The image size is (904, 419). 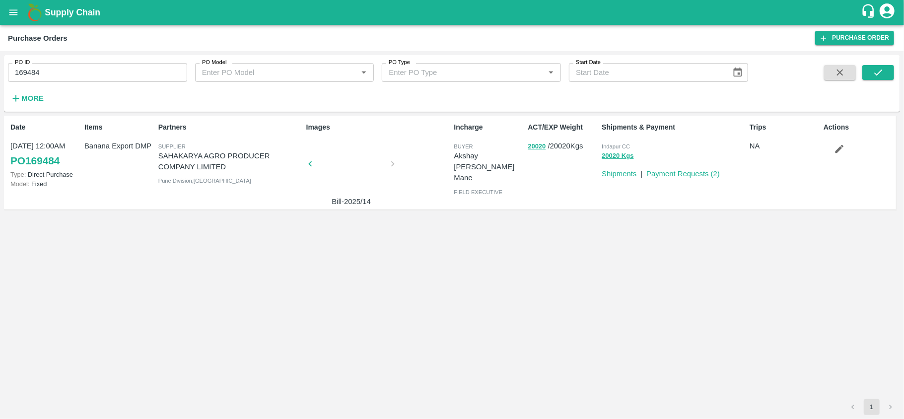 I want to click on p: Bill-2025/14, so click(x=352, y=202).